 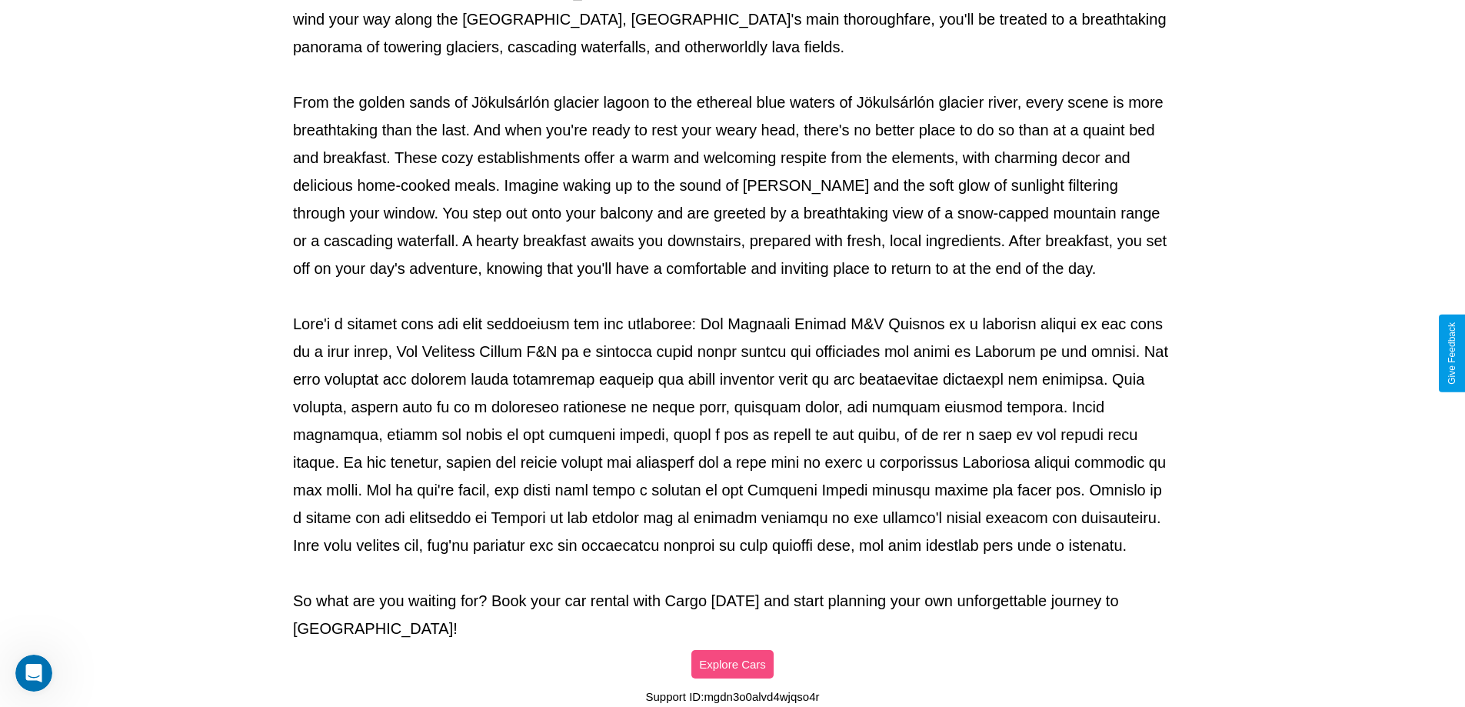 What do you see at coordinates (732, 664) in the screenshot?
I see `button: Explore Cars` at bounding box center [732, 664].